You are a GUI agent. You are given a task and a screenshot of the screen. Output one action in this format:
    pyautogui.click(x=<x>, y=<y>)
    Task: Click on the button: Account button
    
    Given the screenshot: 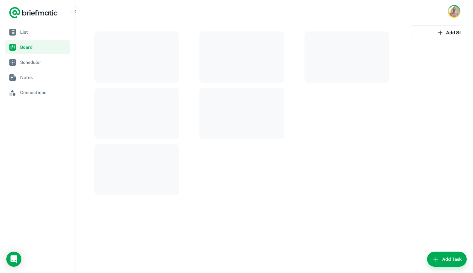 What is the action you would take?
    pyautogui.click(x=454, y=11)
    